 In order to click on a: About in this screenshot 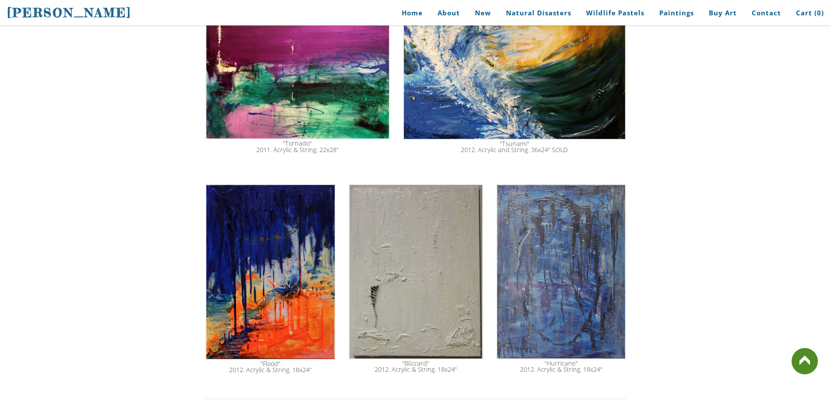, I will do `click(449, 13)`.